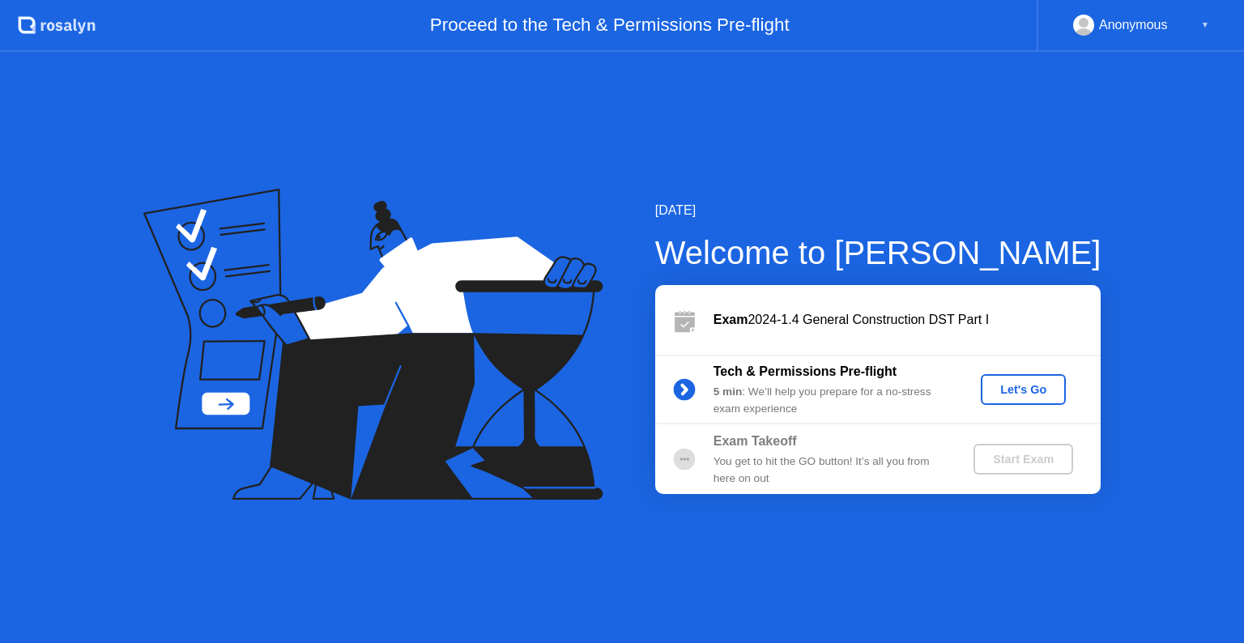 Image resolution: width=1244 pixels, height=643 pixels. Describe the element at coordinates (1023, 459) in the screenshot. I see `div: Start Exam` at that location.